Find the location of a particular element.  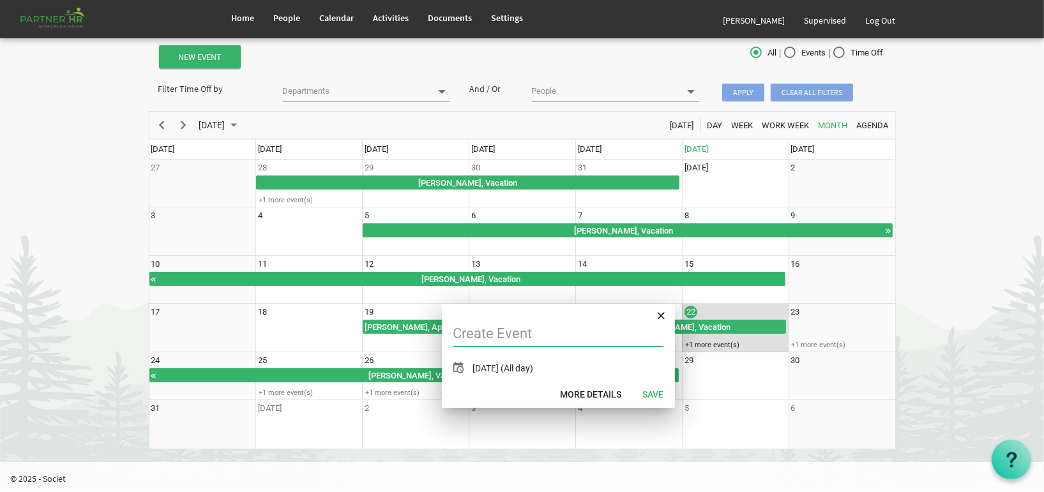

div: Tuesday, July 29, 2025 is located at coordinates (369, 168).